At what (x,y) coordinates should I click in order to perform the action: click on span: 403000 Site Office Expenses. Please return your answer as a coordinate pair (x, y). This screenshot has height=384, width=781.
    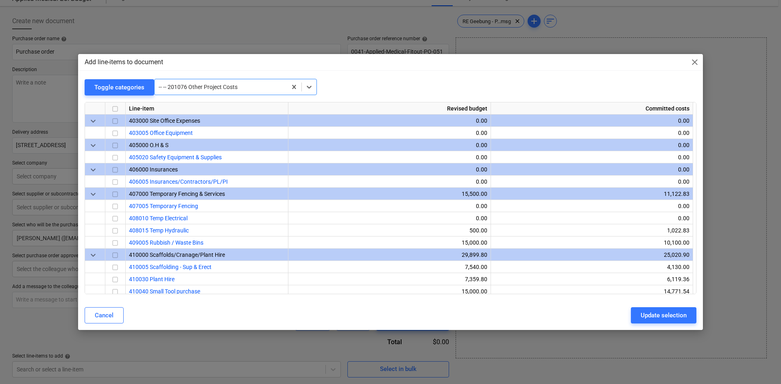
    Looking at the image, I should click on (164, 121).